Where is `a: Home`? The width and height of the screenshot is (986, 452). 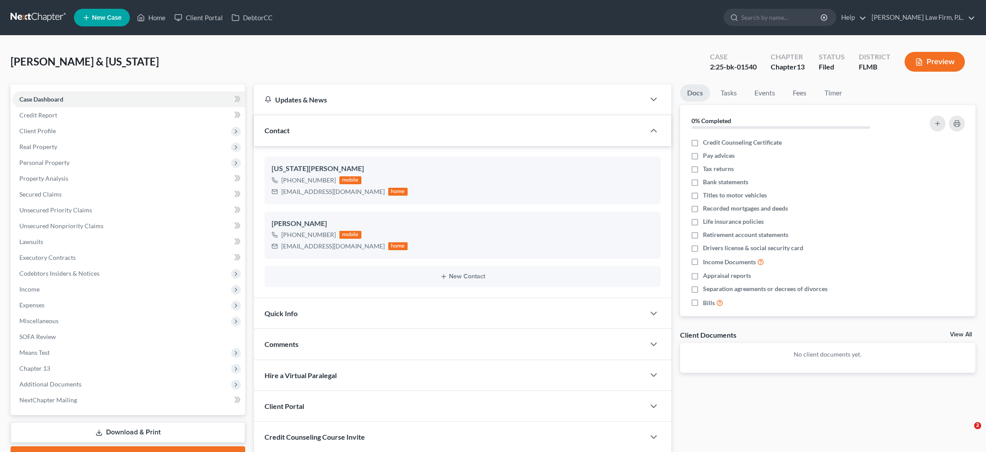 a: Home is located at coordinates (151, 18).